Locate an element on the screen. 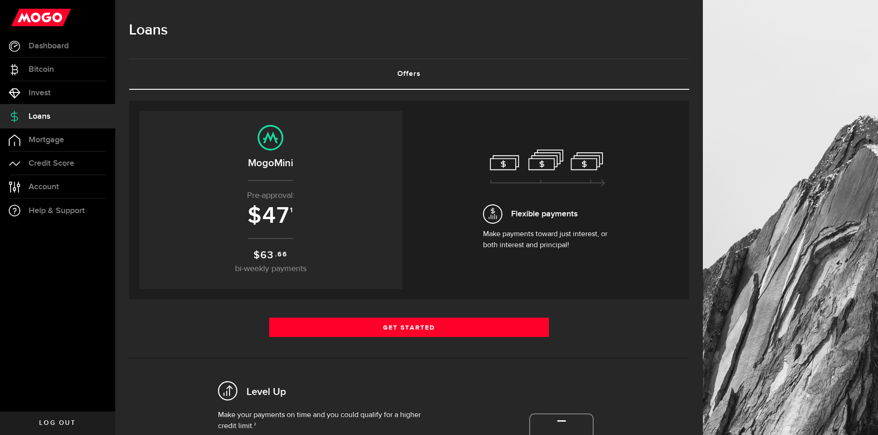 The height and width of the screenshot is (435, 878). h1: Loans is located at coordinates (409, 30).